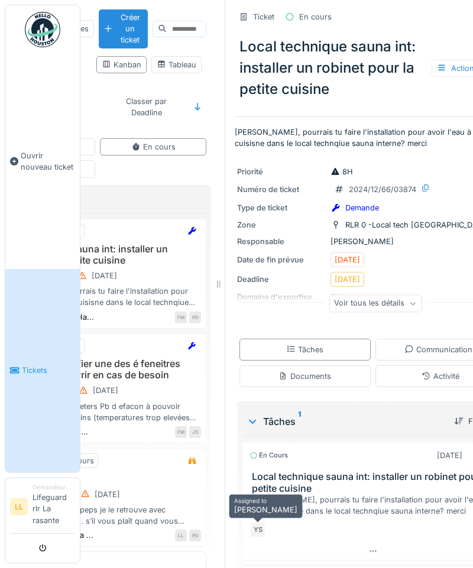 The width and height of the screenshot is (473, 568). Describe the element at coordinates (440, 376) in the screenshot. I see `div: Activité` at that location.